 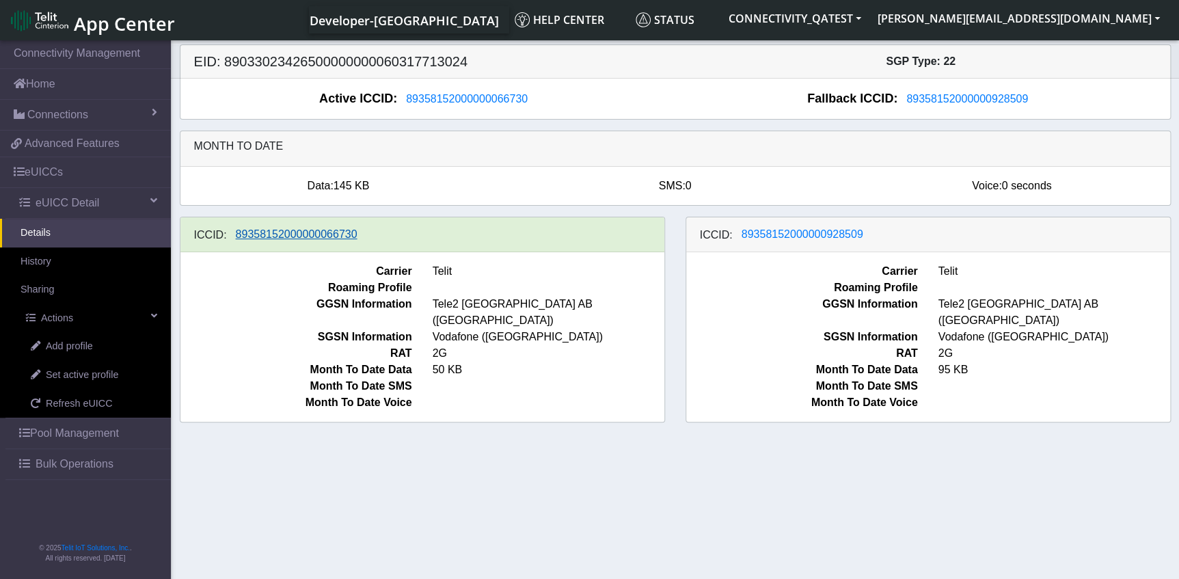 What do you see at coordinates (90, 404) in the screenshot?
I see `a: Refresh eUICC` at bounding box center [90, 404].